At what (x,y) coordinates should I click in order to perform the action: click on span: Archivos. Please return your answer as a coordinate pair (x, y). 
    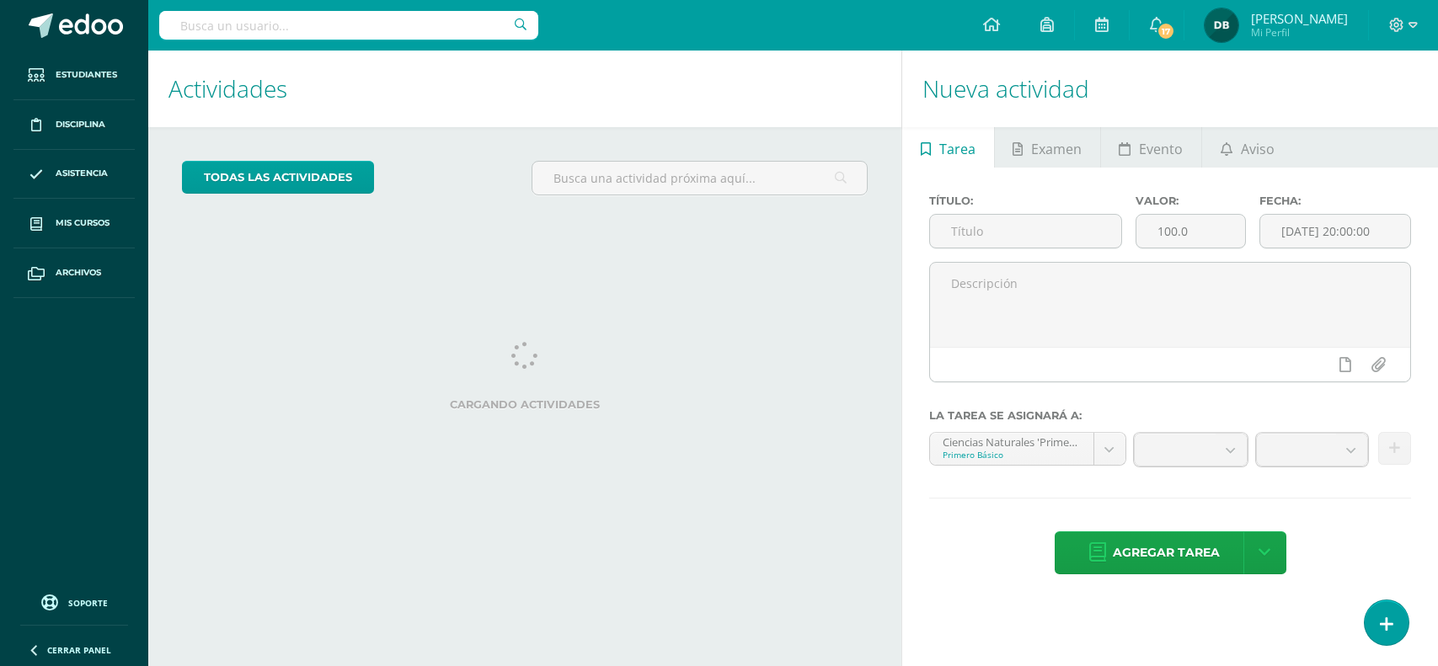
    Looking at the image, I should click on (78, 273).